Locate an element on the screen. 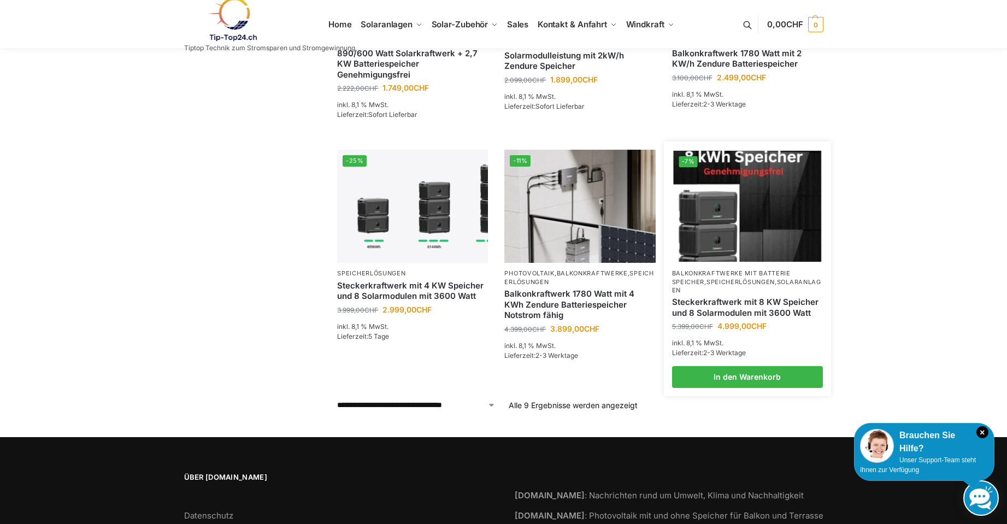 The width and height of the screenshot is (1007, 524). span: 0,00 is located at coordinates (785, 24).